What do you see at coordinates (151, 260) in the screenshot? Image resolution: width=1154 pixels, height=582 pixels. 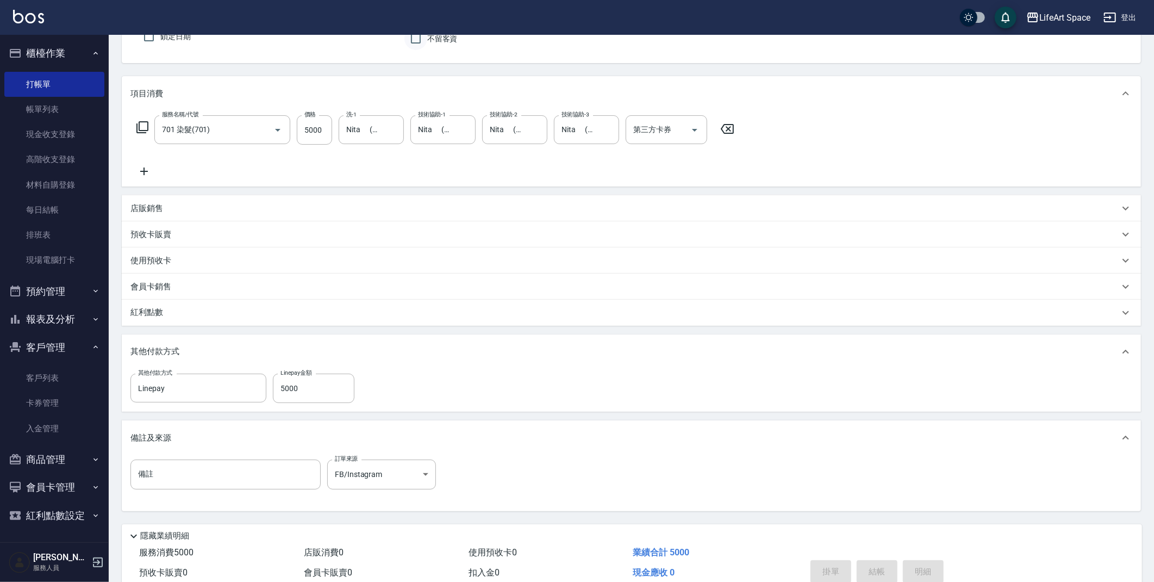 I see `p: 使用預收卡` at bounding box center [151, 260].